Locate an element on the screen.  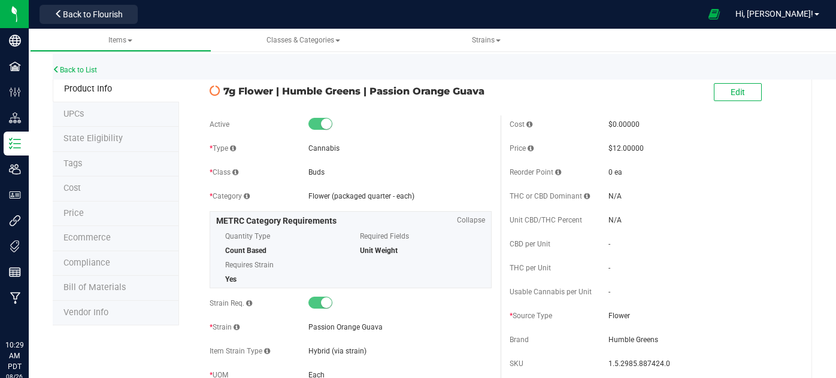
span: Required Fields is located at coordinates (418, 236).